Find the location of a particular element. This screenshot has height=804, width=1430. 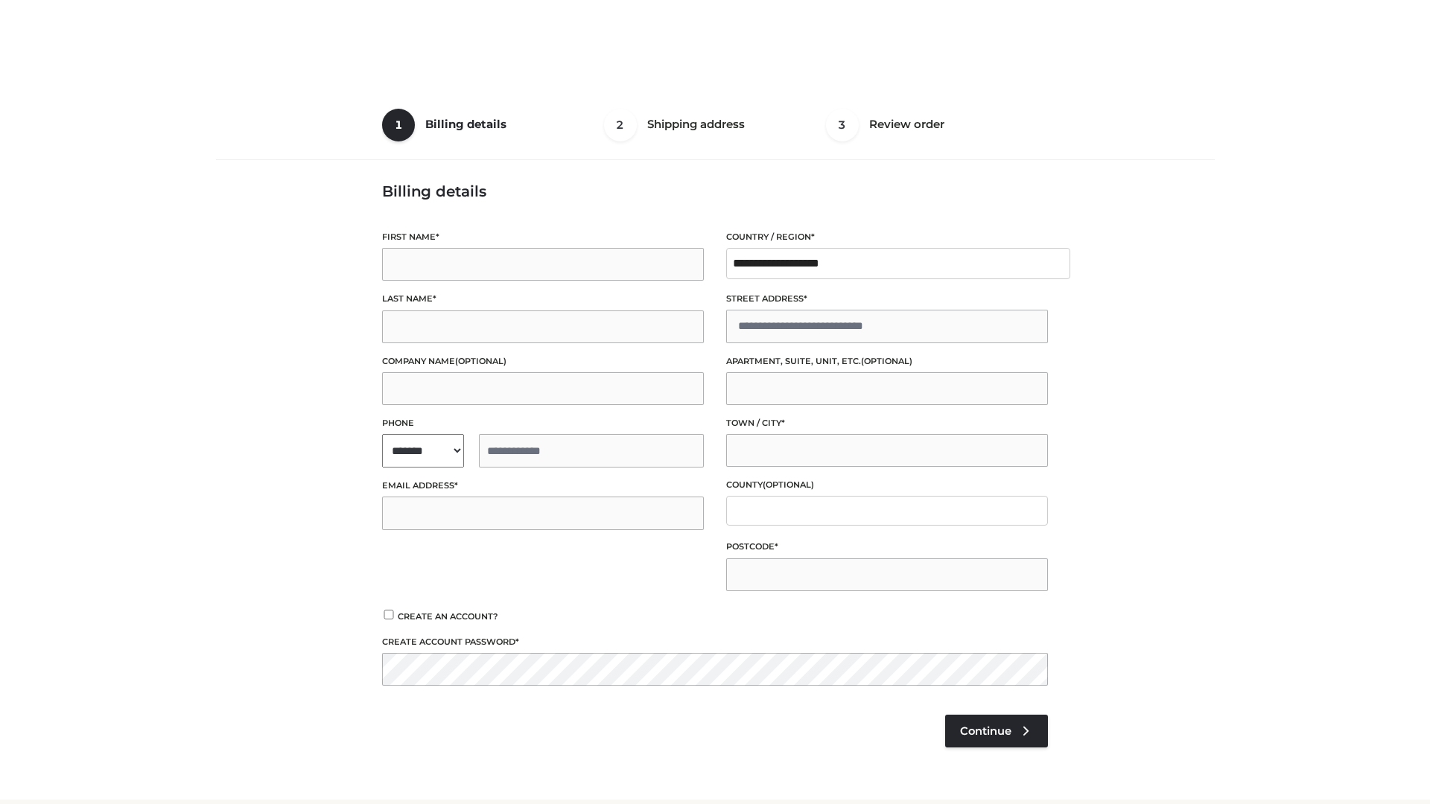

label: Apartment, suite, unit, etc. is located at coordinates (887, 361).